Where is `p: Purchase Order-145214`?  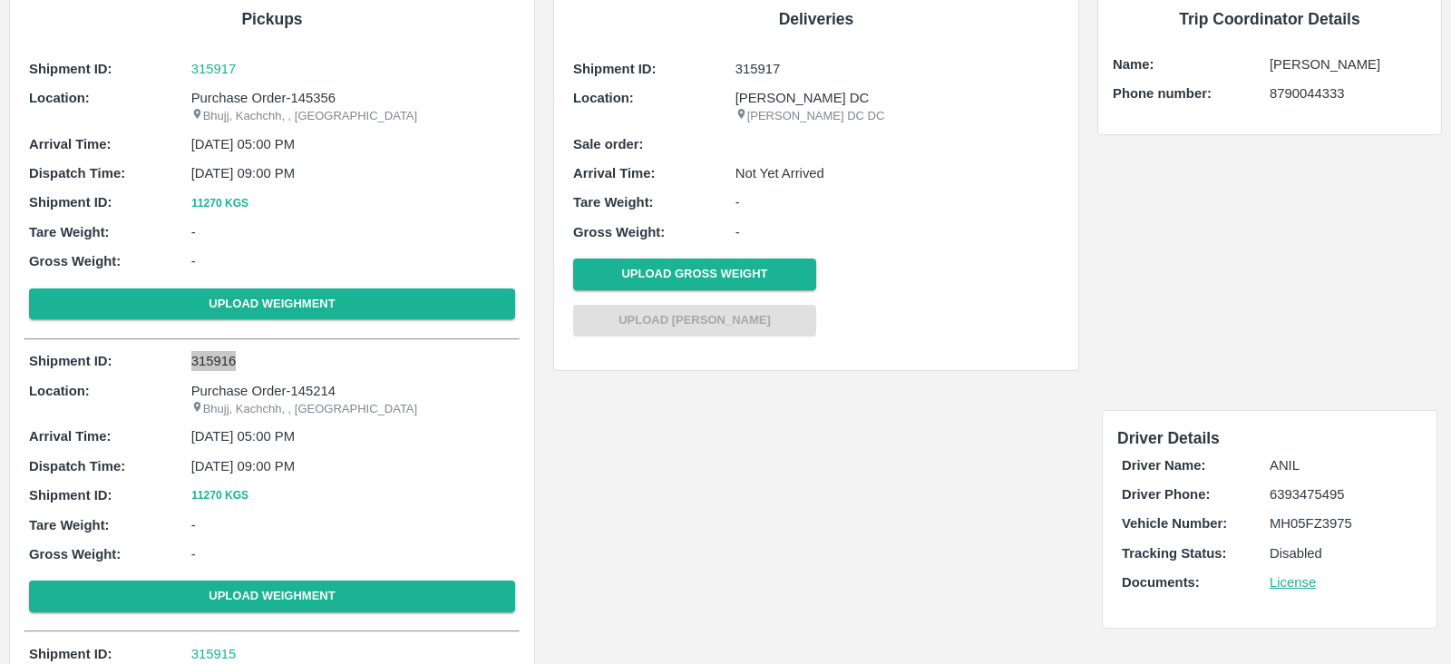 p: Purchase Order-145214 is located at coordinates (353, 391).